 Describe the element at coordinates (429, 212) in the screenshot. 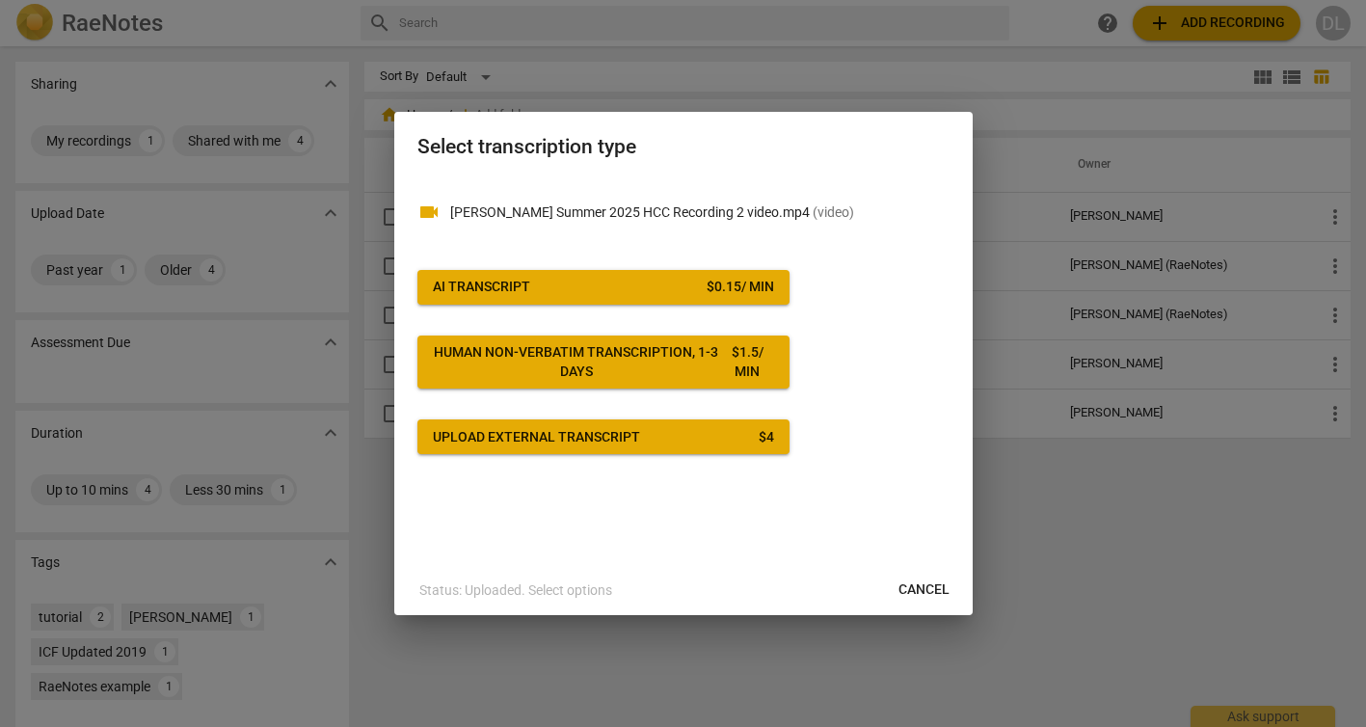

I see `span: videocam` at that location.